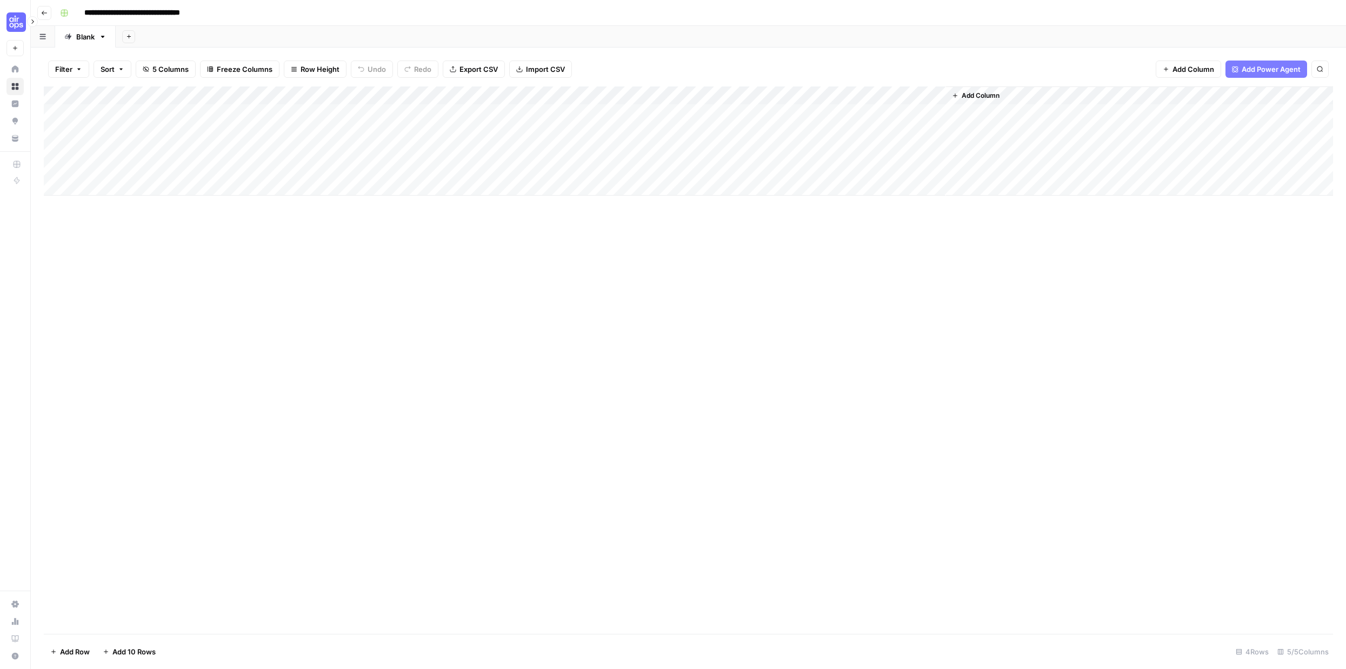 The width and height of the screenshot is (1346, 669). What do you see at coordinates (70, 652) in the screenshot?
I see `button: Add Row` at bounding box center [70, 652].